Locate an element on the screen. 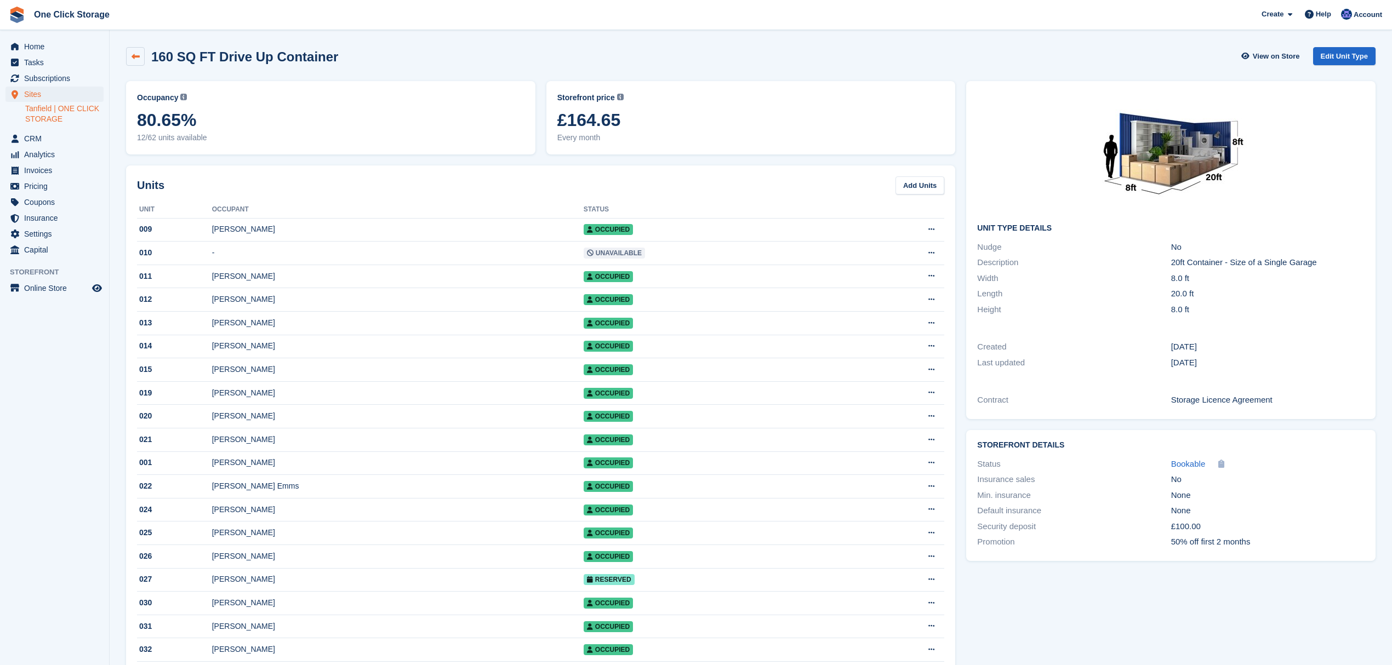 This screenshot has width=1392, height=665. th: Occupant is located at coordinates (398, 210).